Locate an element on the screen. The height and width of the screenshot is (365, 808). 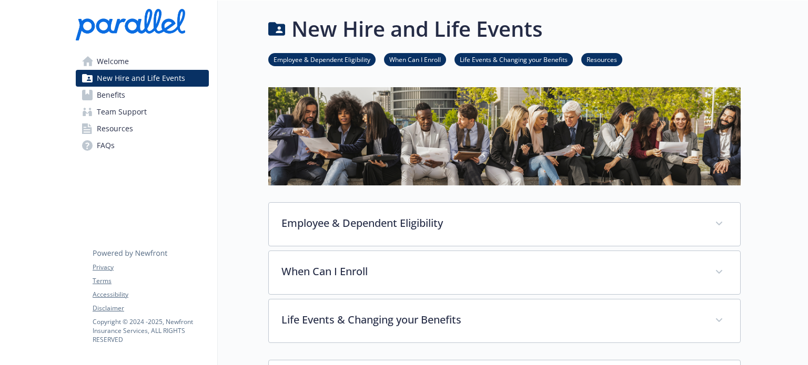
a: Disclaimer is located at coordinates (150, 309).